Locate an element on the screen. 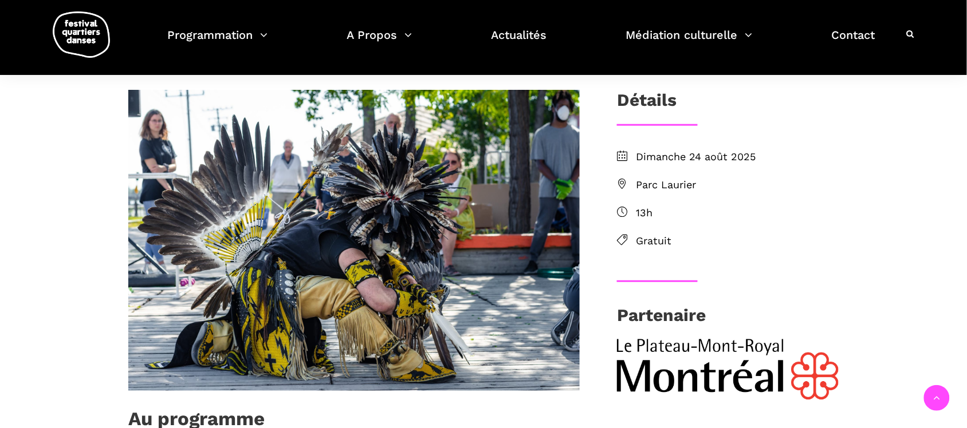  h3: Partenaire is located at coordinates (661, 320).